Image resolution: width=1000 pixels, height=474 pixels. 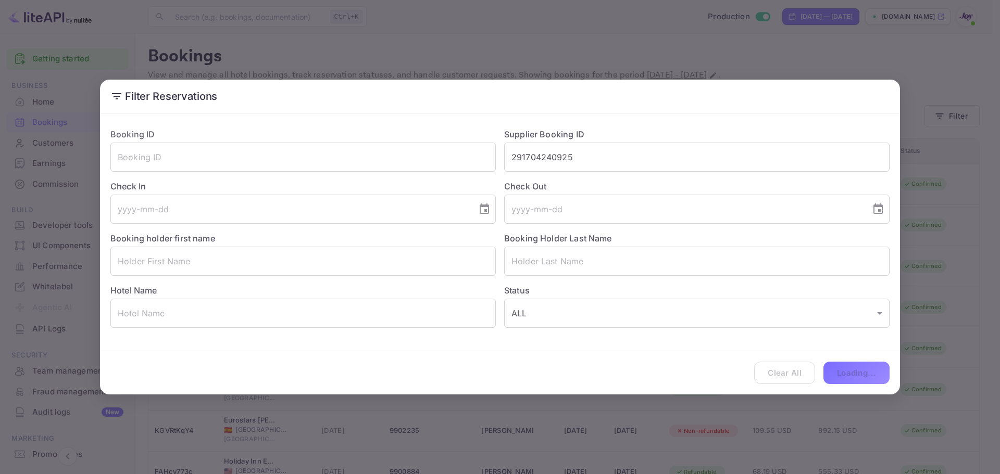 I want to click on label: Hotel Name, so click(x=134, y=291).